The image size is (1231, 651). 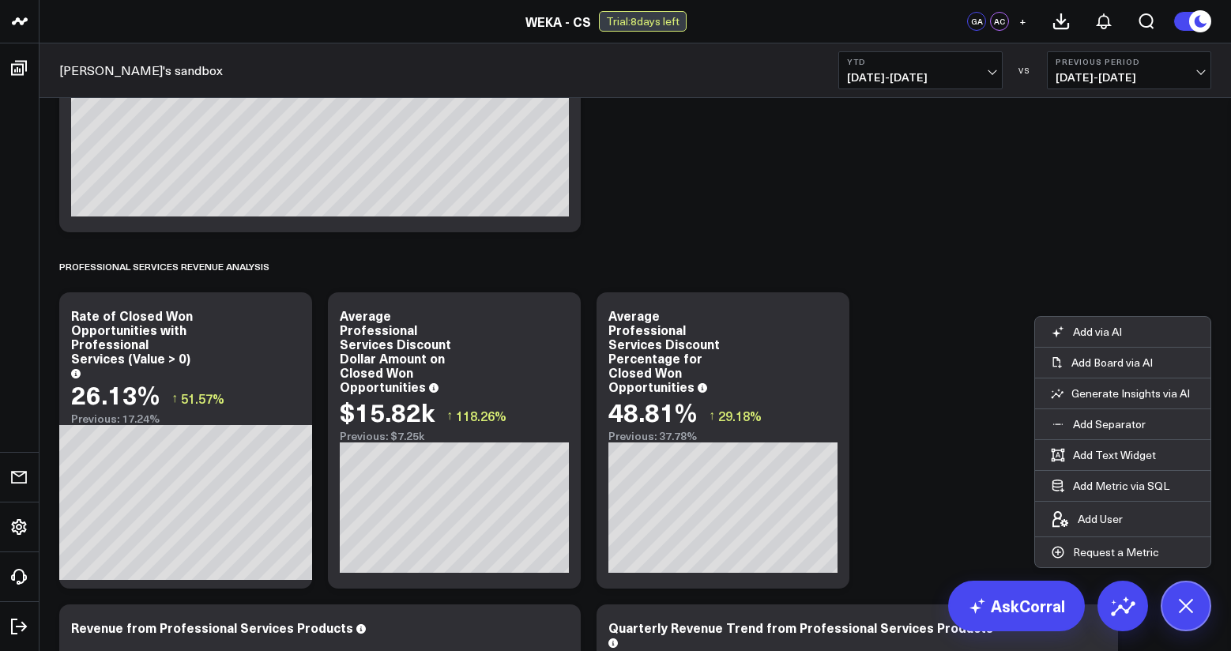 I want to click on span: 118.26%, so click(x=481, y=416).